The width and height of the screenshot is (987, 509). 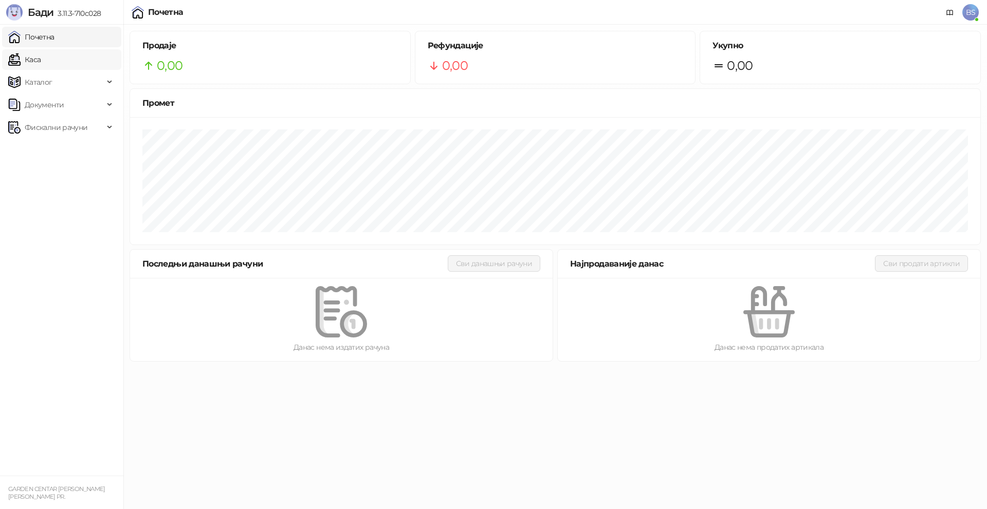 I want to click on span: Бади, so click(x=41, y=12).